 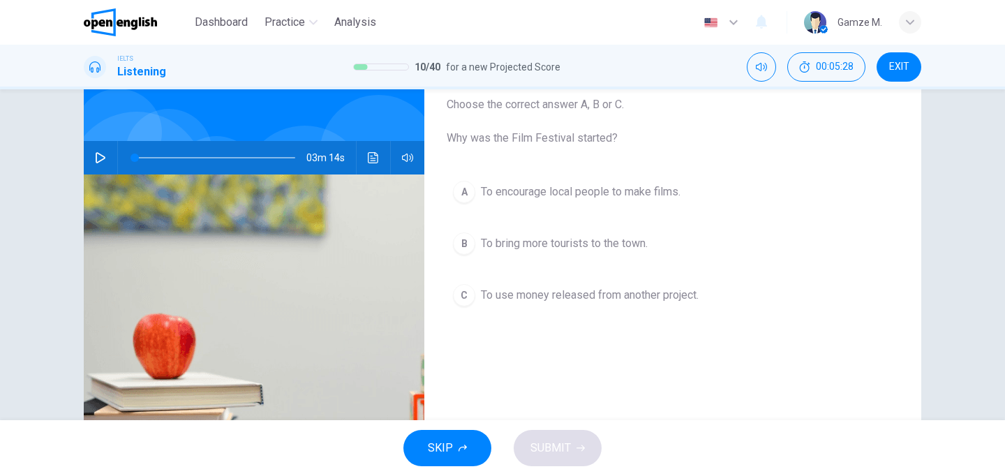 I want to click on span: To use money released from another project., so click(x=590, y=295).